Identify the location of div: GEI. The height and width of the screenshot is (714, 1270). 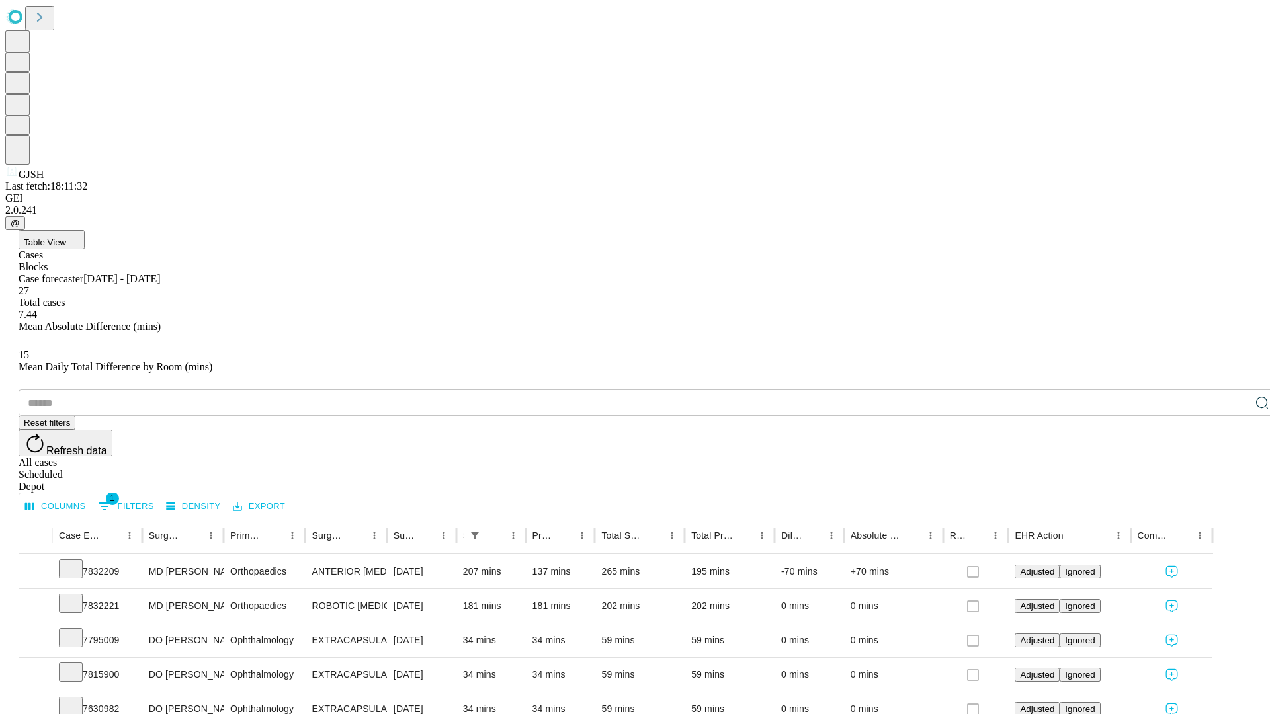
(635, 198).